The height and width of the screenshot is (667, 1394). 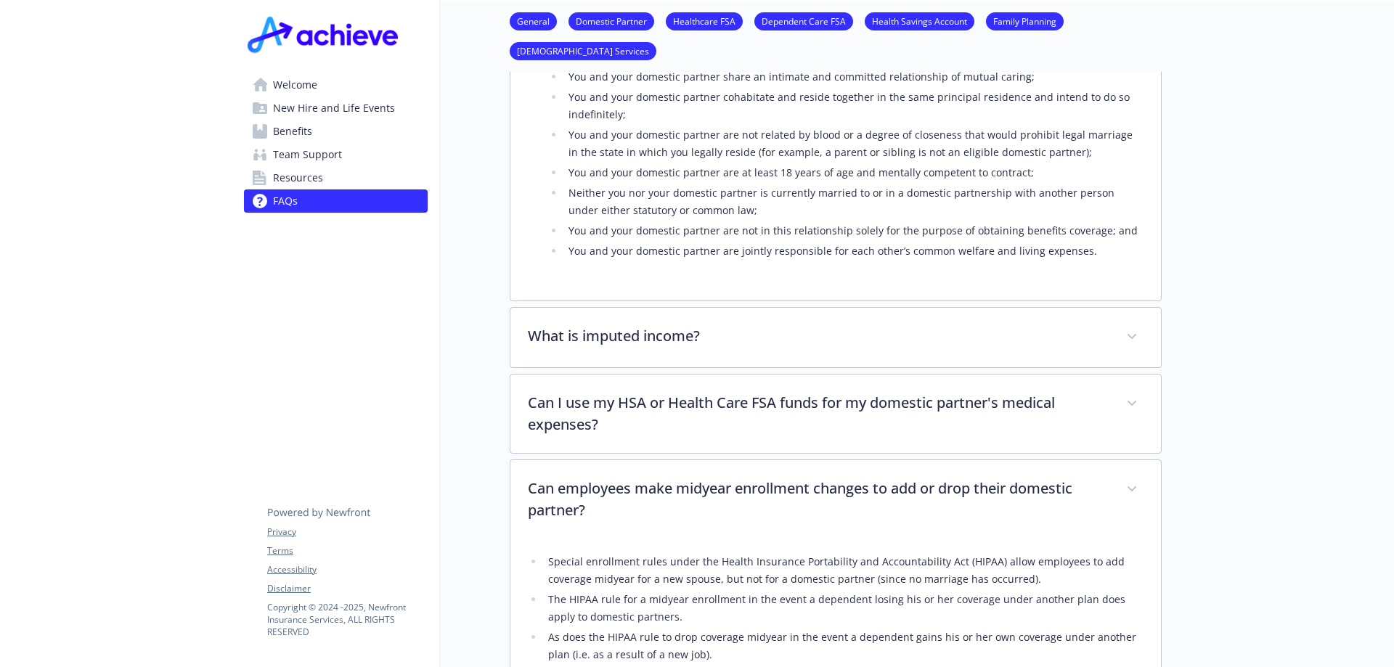 I want to click on p: Copyright © 2024 - 2025 , Newfront Insurance Services, ALL RIGHTS RESERVED, so click(x=347, y=619).